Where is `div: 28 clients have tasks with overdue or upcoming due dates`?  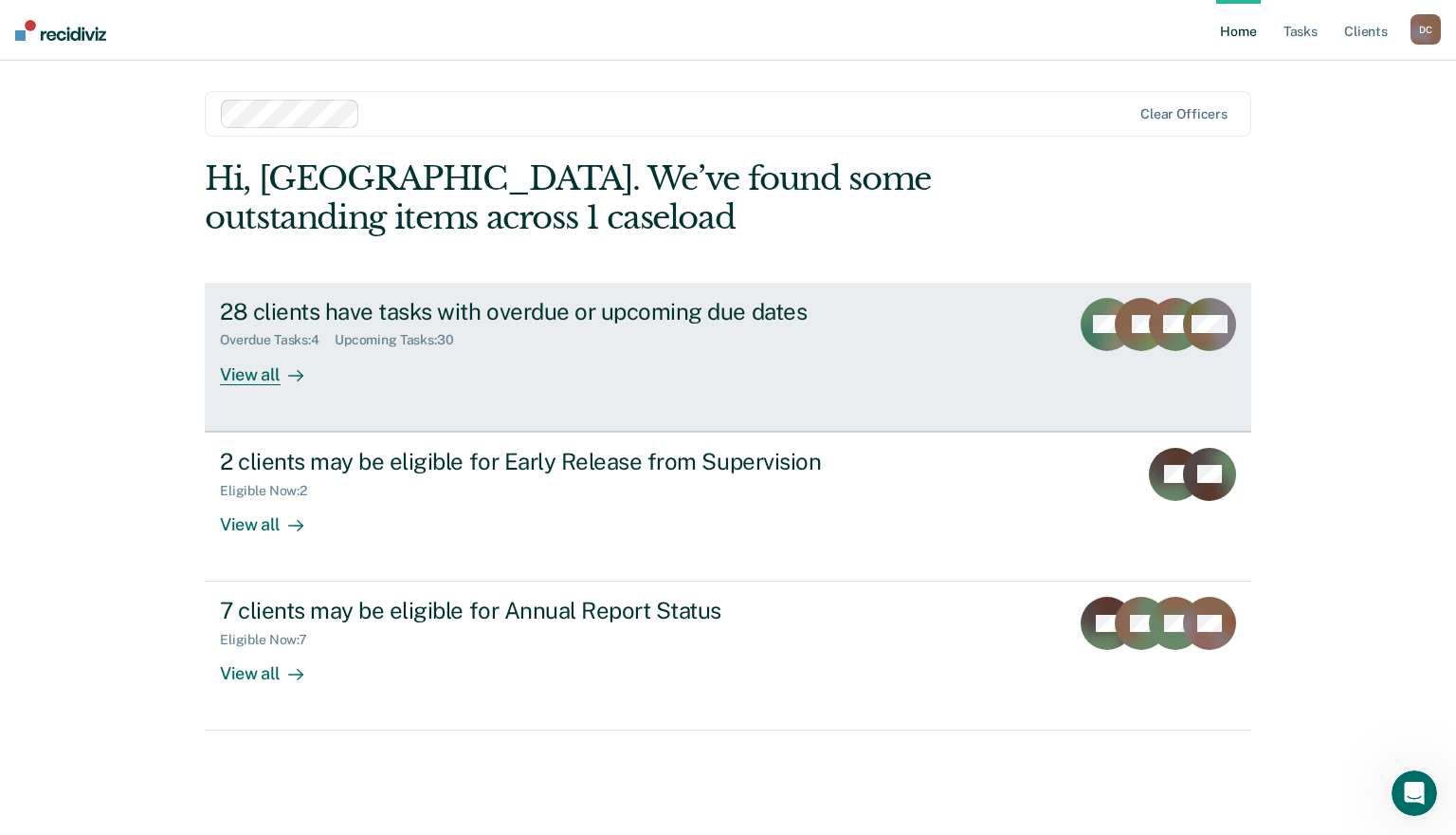 div: 28 clients have tasks with overdue or upcoming due dates is located at coordinates (553, 311).